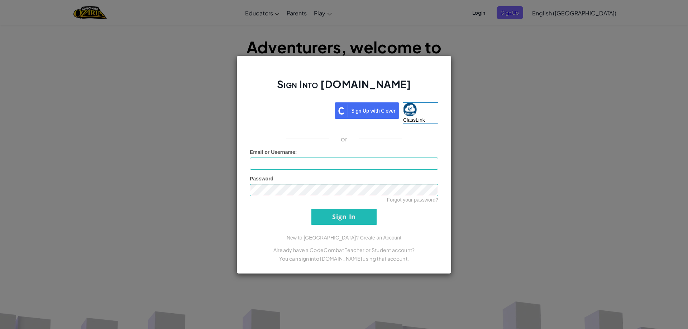 Image resolution: width=688 pixels, height=329 pixels. Describe the element at coordinates (262, 179) in the screenshot. I see `span: Password` at that location.